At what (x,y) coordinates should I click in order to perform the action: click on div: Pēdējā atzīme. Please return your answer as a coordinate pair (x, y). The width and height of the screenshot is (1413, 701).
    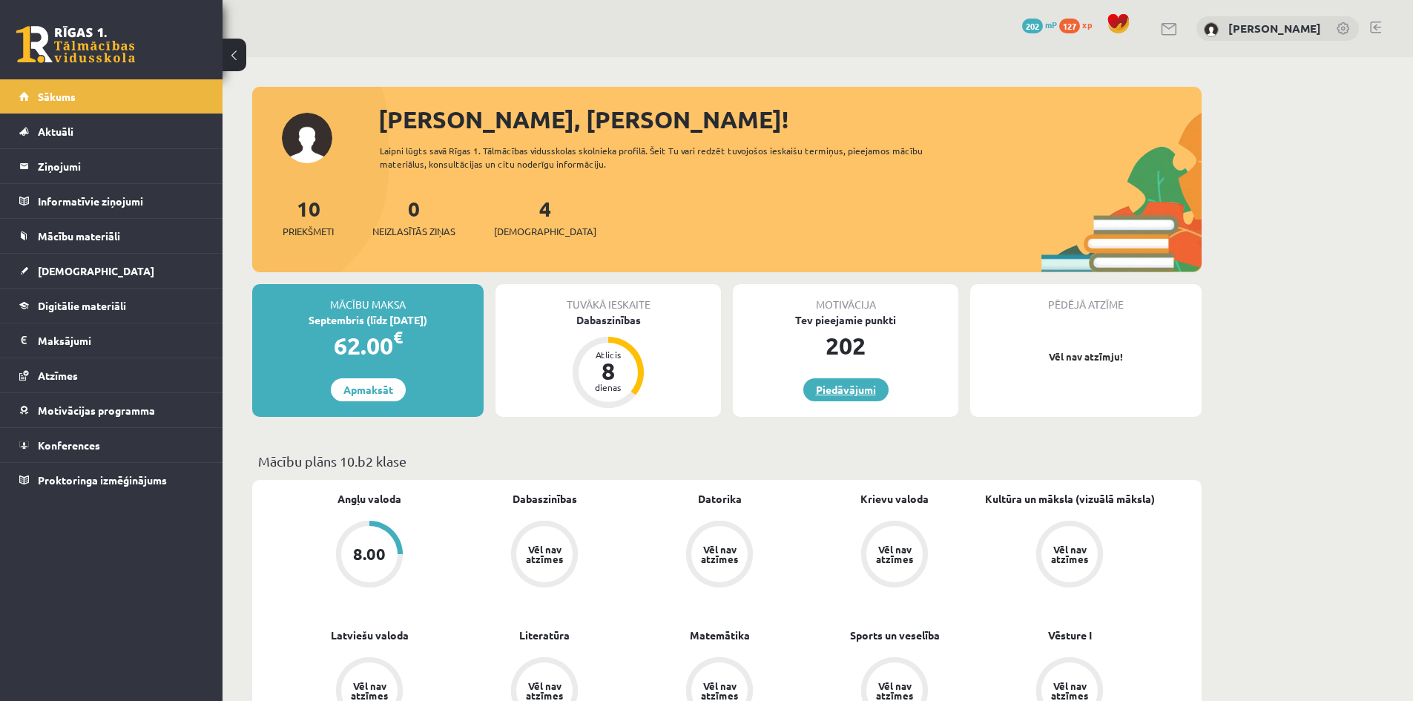
    Looking at the image, I should click on (1086, 298).